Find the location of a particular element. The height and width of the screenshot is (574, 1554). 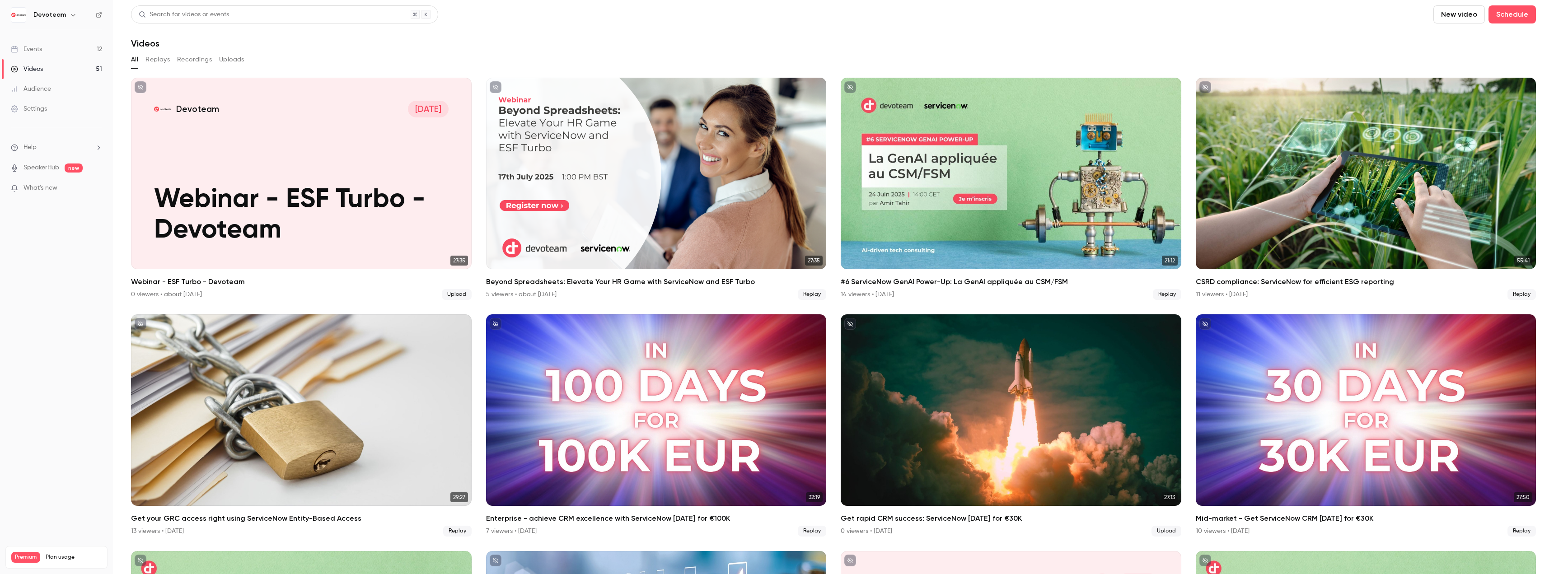

button: Uploads is located at coordinates (232, 60).